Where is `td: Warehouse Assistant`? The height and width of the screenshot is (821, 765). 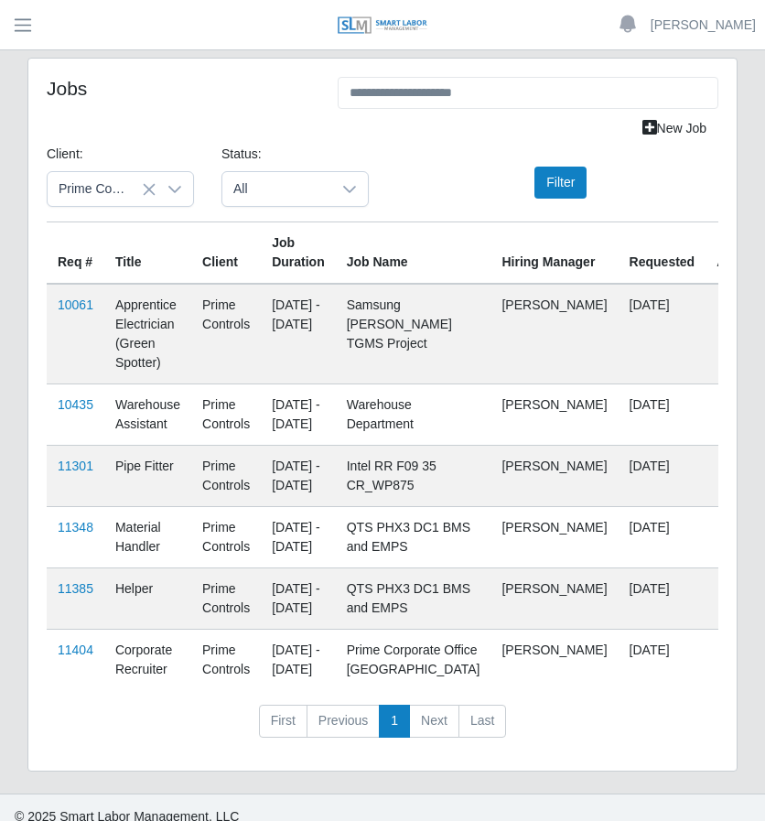
td: Warehouse Assistant is located at coordinates (147, 414).